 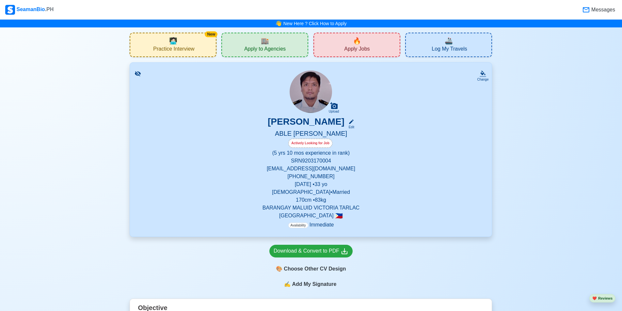 I want to click on p: BARANGAY MALUID VICTORIA TARLAC, so click(x=311, y=208).